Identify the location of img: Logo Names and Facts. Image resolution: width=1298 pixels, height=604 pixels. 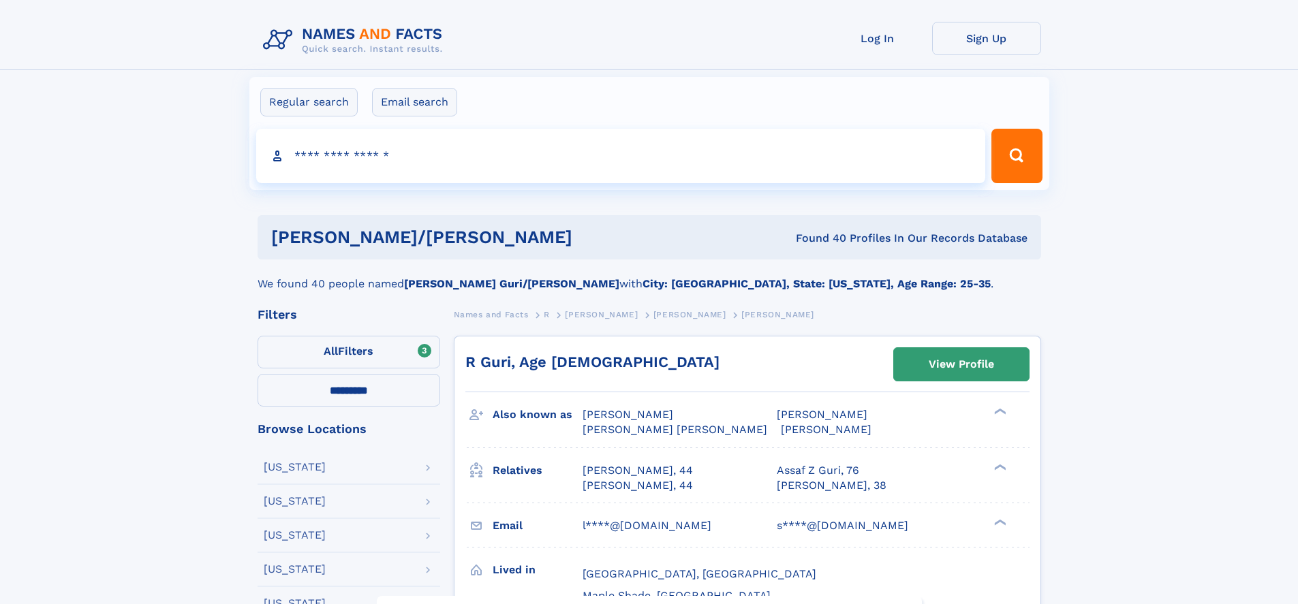
(356, 40).